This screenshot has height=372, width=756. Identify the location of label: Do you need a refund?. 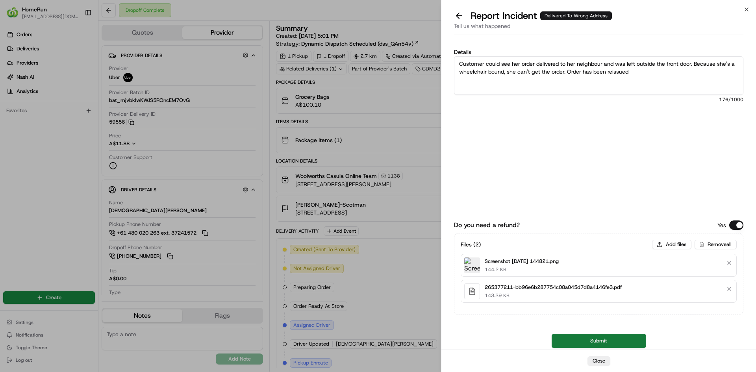
(487, 225).